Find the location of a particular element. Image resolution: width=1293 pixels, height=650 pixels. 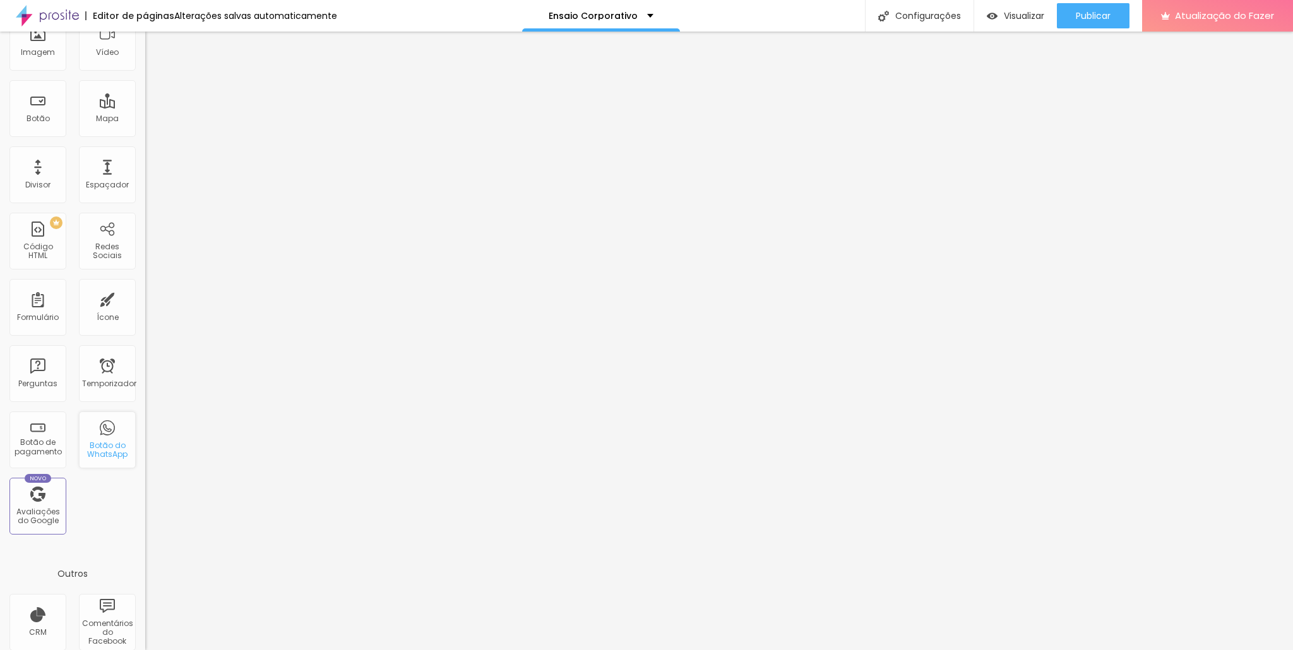

font: Vídeo is located at coordinates (107, 52).